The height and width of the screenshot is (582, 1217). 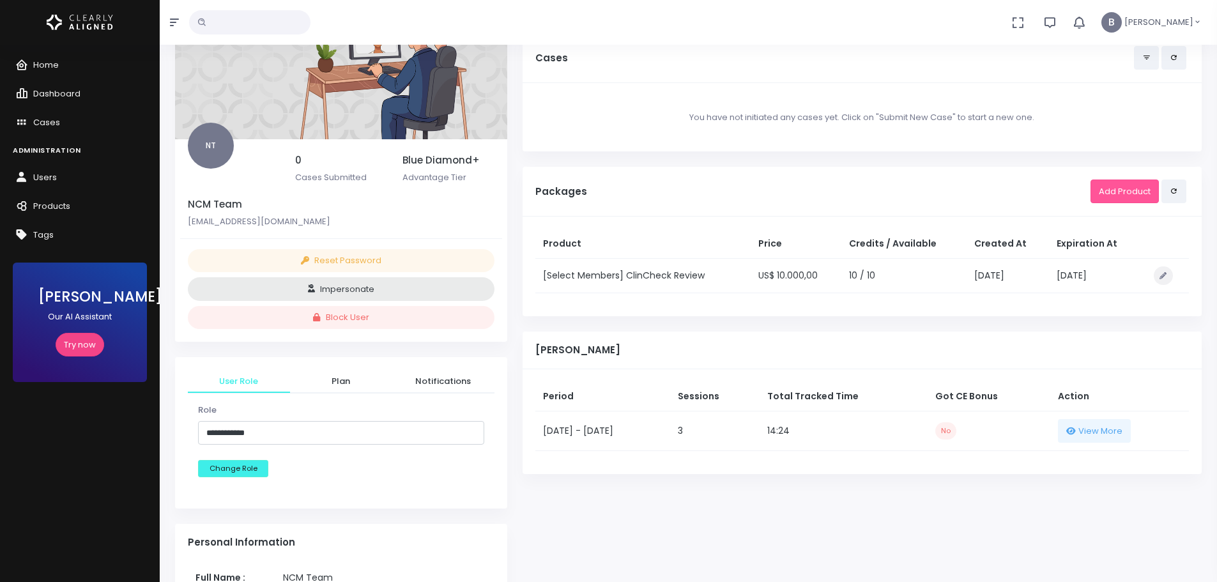 I want to click on img: Logo Horizontal, so click(x=80, y=22).